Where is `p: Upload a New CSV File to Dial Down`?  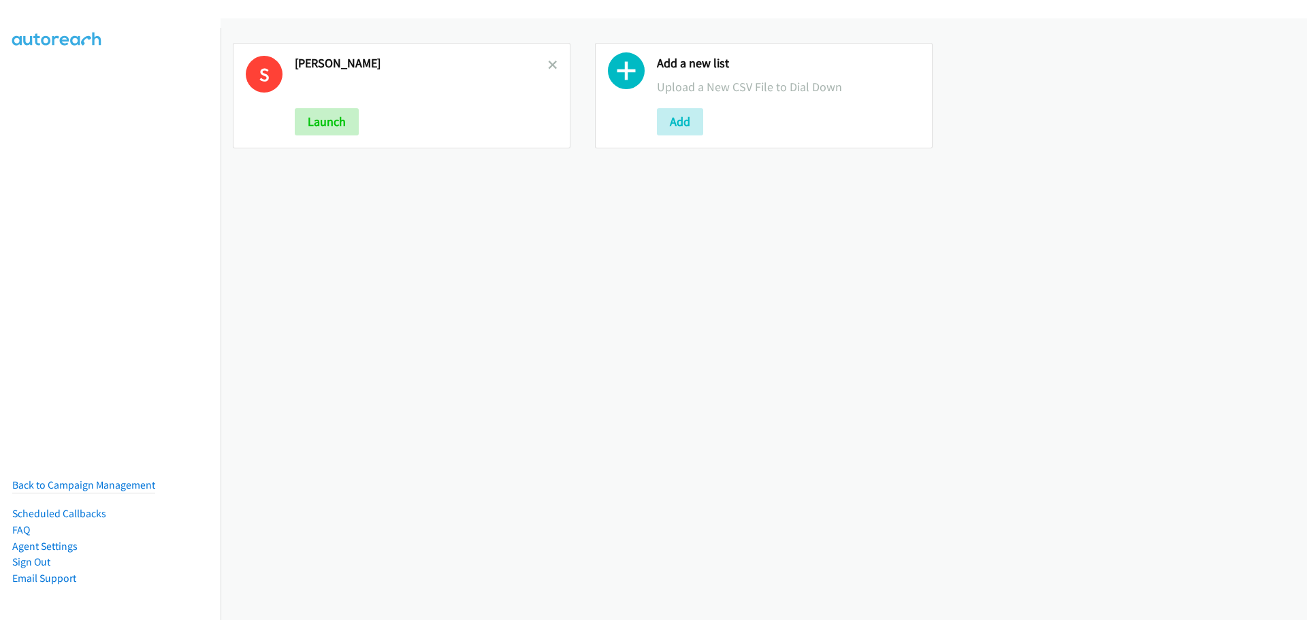 p: Upload a New CSV File to Dial Down is located at coordinates (788, 86).